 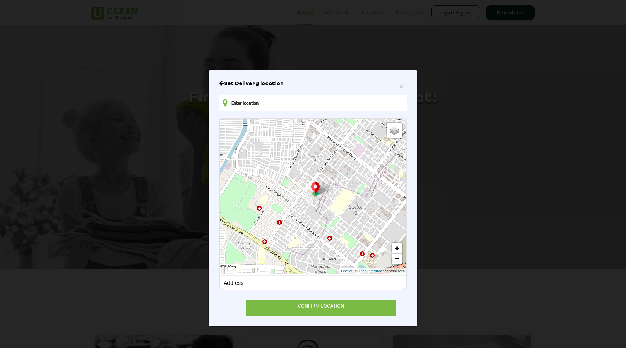 What do you see at coordinates (401, 86) in the screenshot?
I see `button: Close` at bounding box center [401, 86].